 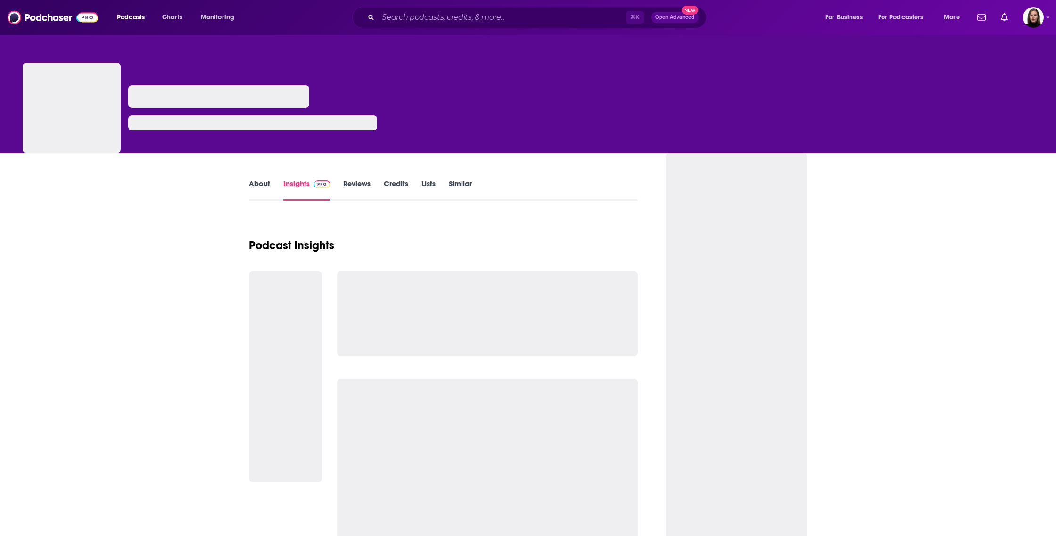 I want to click on input: Search podcasts, credits, & more..., so click(x=502, y=17).